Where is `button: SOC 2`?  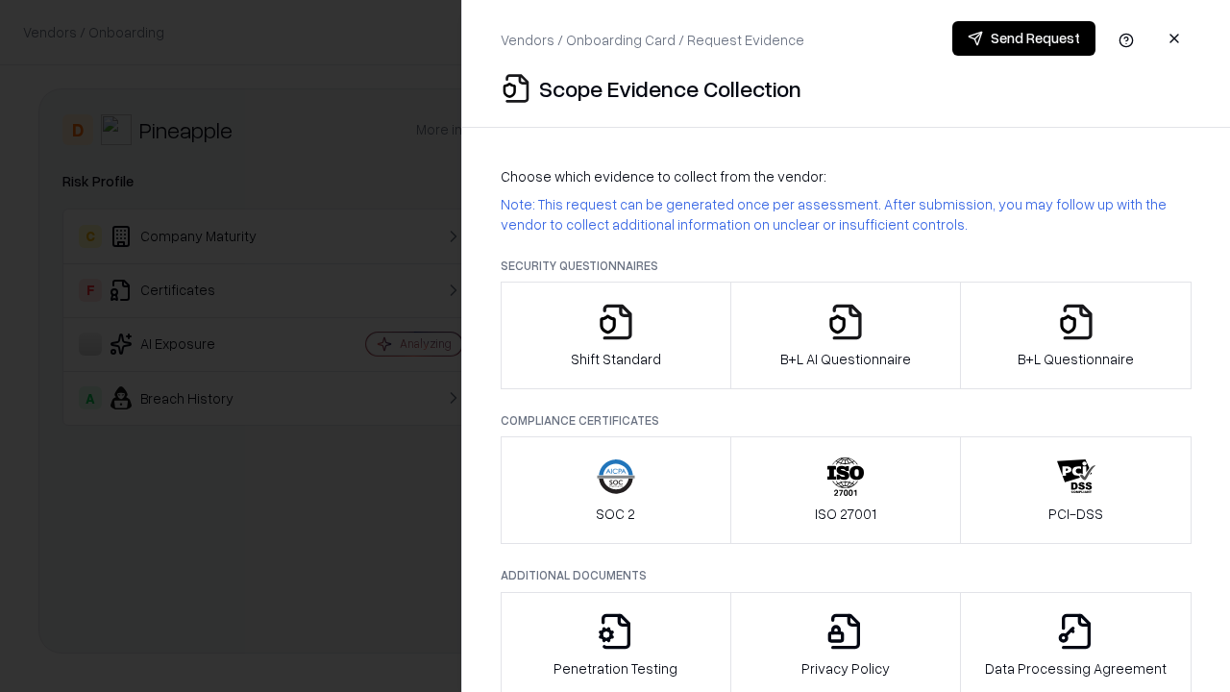
button: SOC 2 is located at coordinates (616, 490).